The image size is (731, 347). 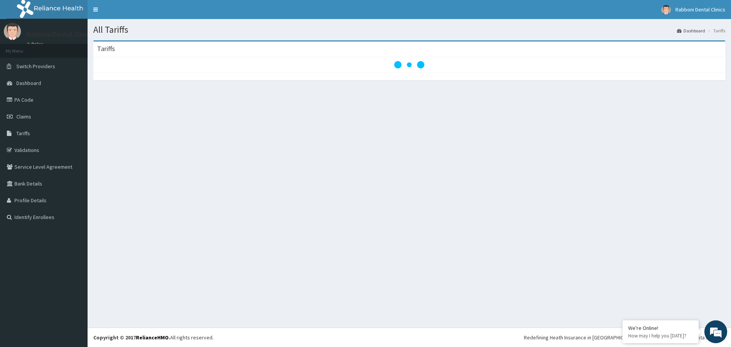 I want to click on li: Tariffs, so click(x=715, y=30).